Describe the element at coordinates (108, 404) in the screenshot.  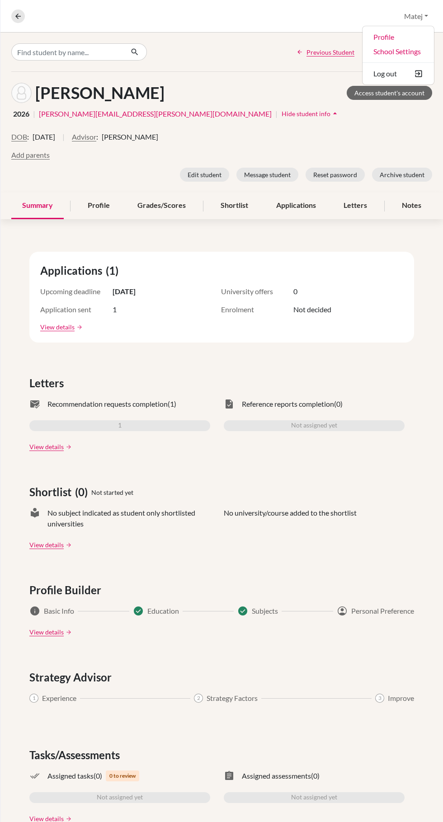
I see `span: Recommendation requests completion` at that location.